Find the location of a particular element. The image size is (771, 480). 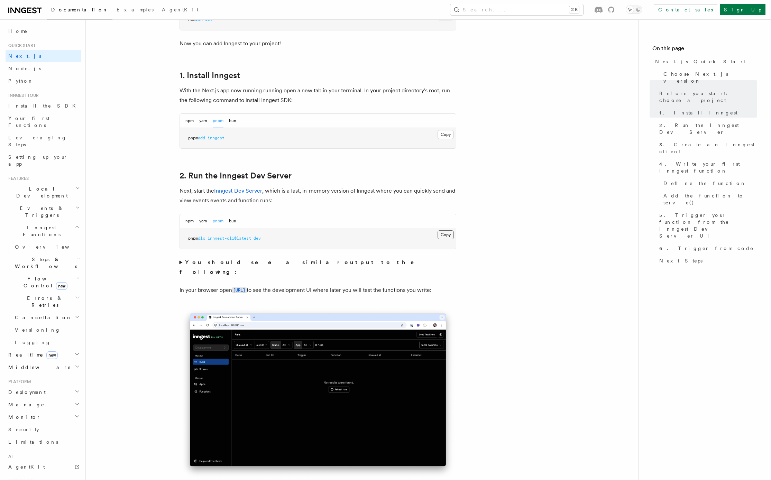

span: Inngest tour is located at coordinates (22, 95).